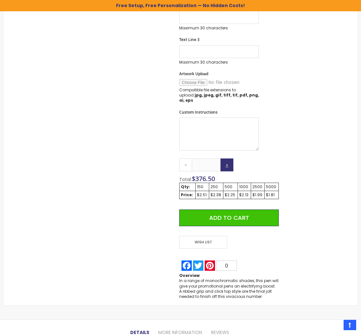 The image size is (361, 335). What do you see at coordinates (189, 39) in the screenshot?
I see `span: Text Line 3` at bounding box center [189, 39].